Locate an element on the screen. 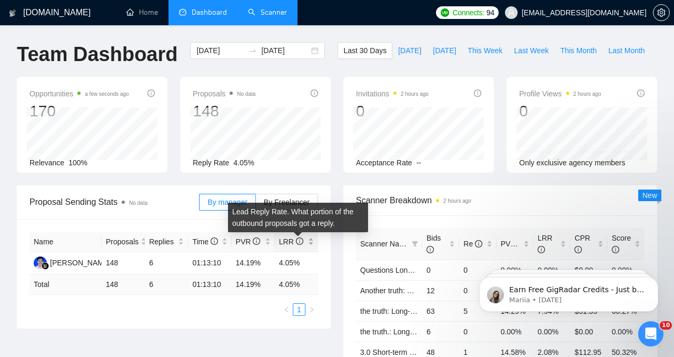  span: Invitations is located at coordinates (392, 94).